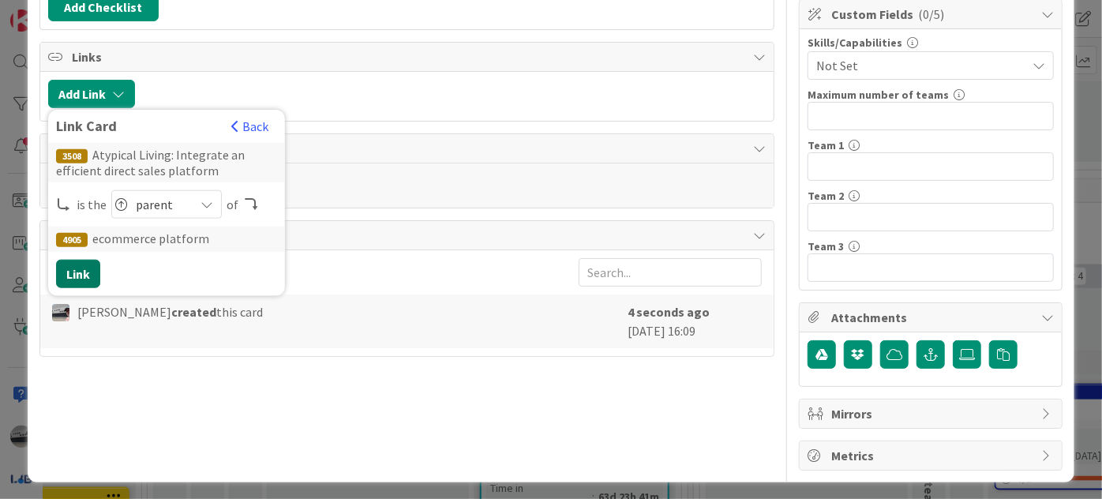  Describe the element at coordinates (166, 204) in the screenshot. I see `div: is the of` at that location.